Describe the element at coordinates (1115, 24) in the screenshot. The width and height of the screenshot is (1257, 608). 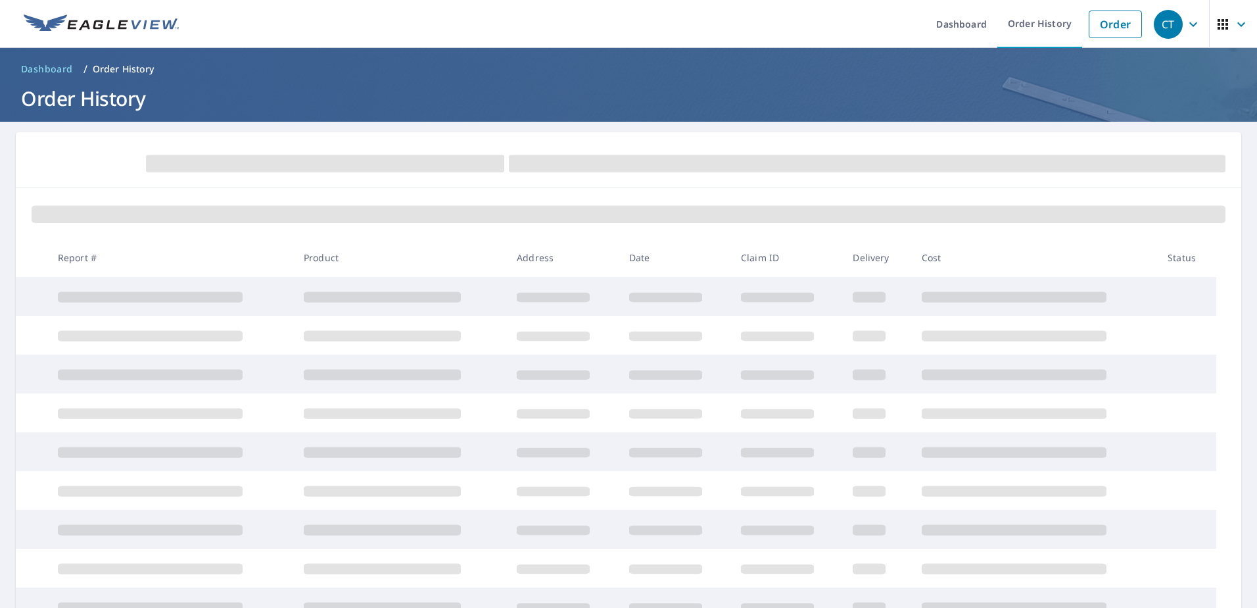
I see `a: Order` at that location.